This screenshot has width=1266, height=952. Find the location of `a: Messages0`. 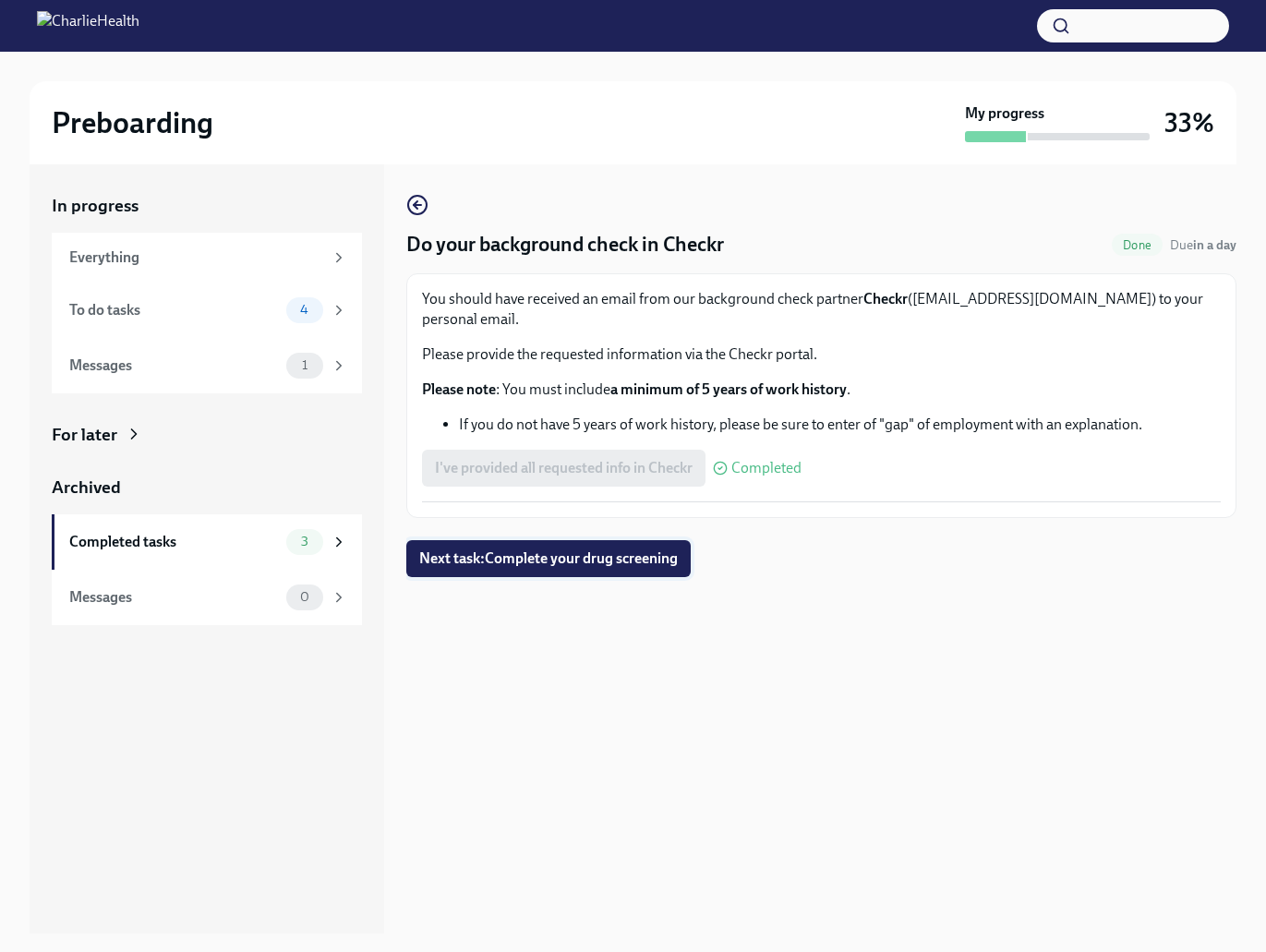

a: Messages0 is located at coordinates (207, 598).